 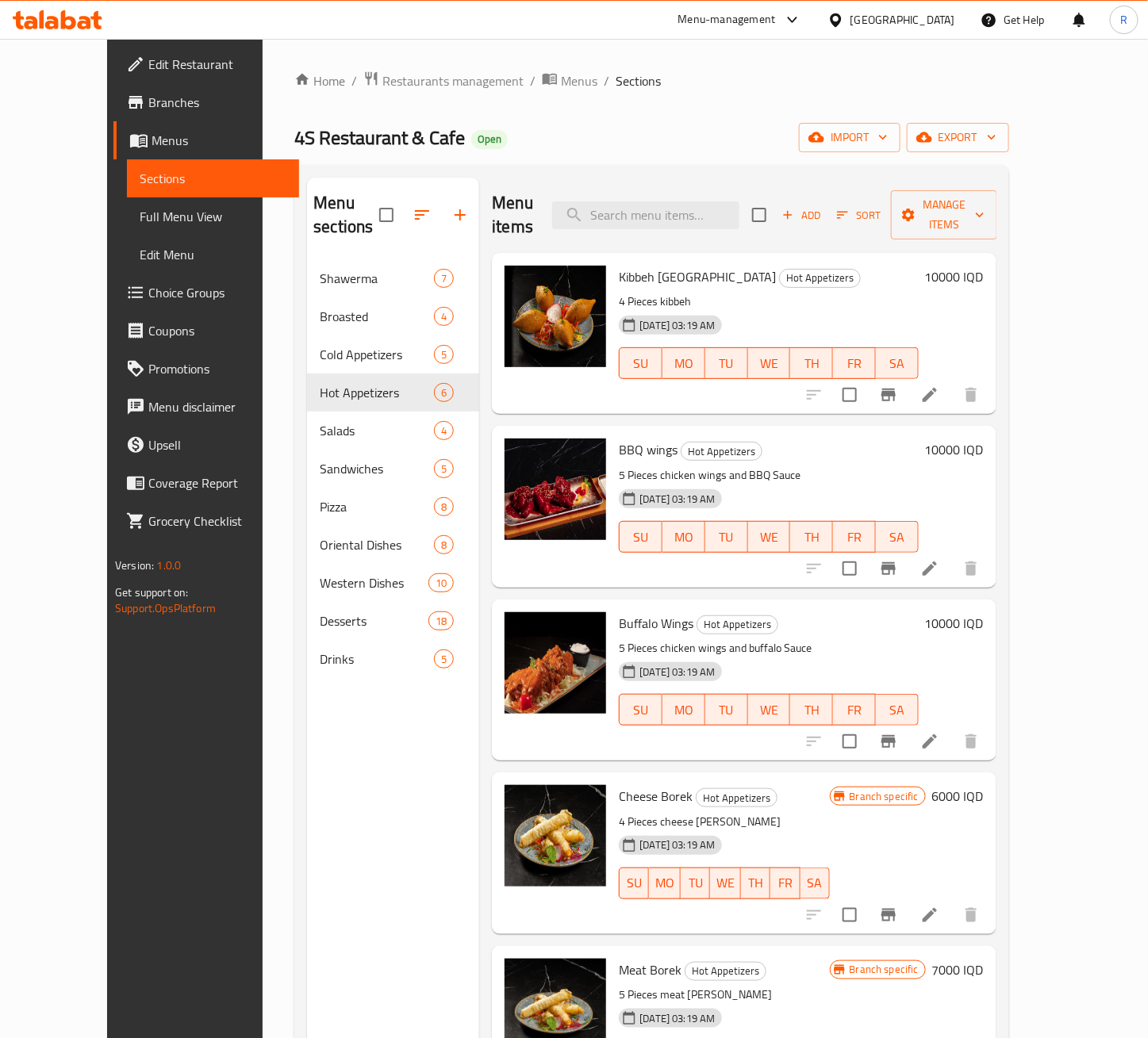 I want to click on span: Desserts, so click(x=374, y=620).